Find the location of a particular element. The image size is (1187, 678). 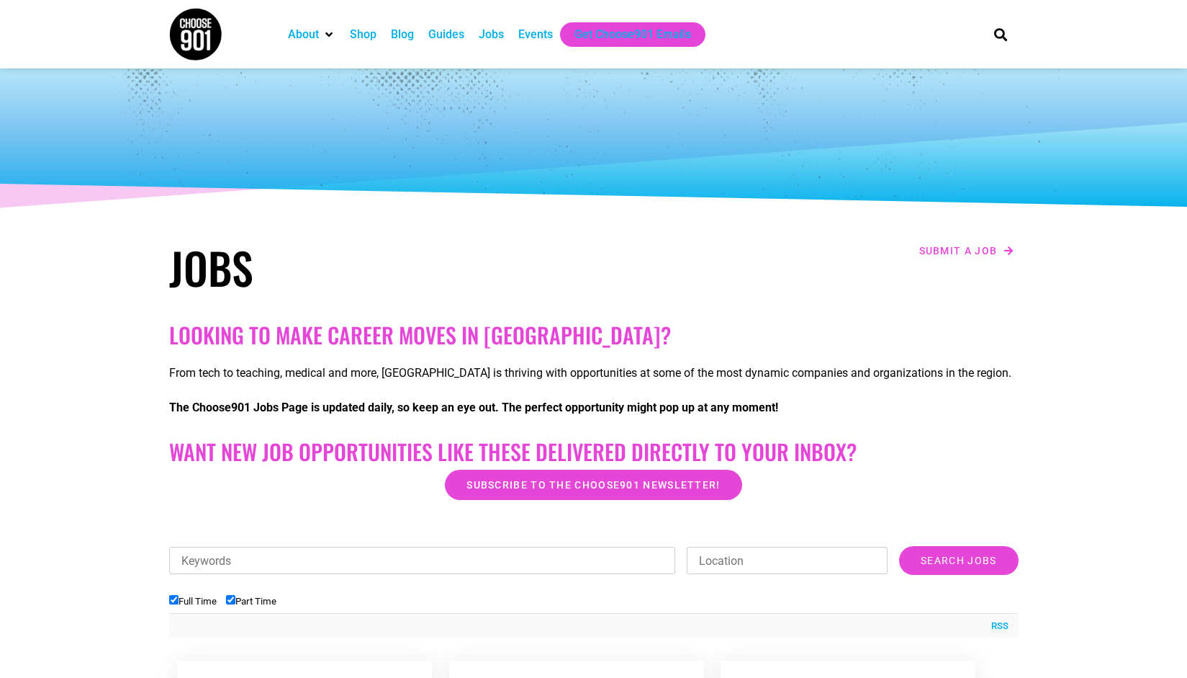

div: Events is located at coordinates (536, 35).